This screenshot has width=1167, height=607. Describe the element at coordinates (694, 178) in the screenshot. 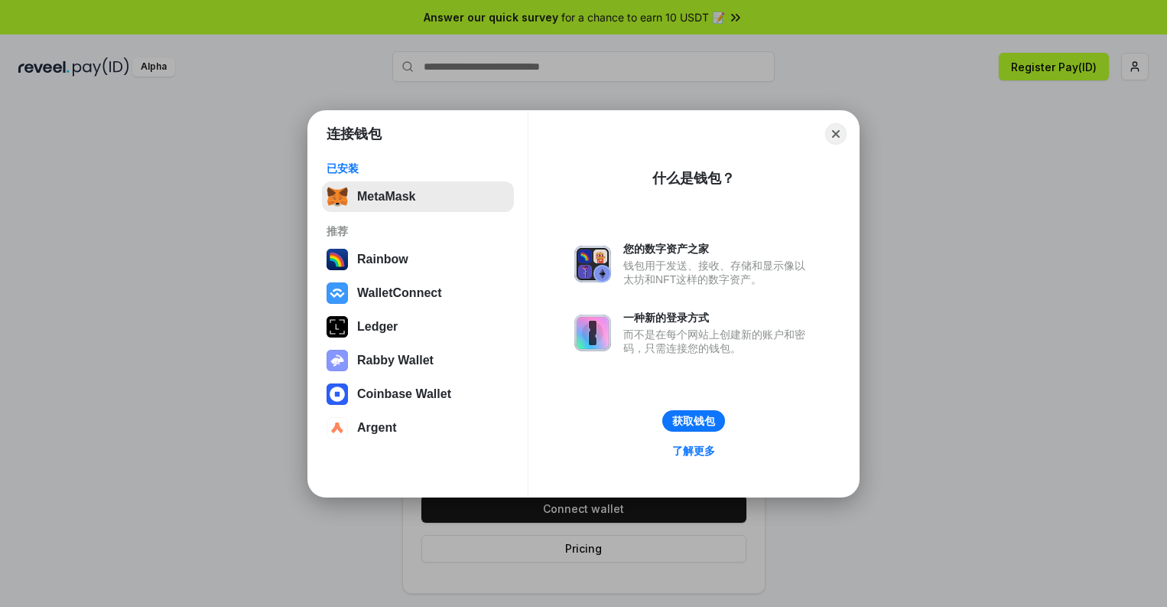

I see `div: 什么是钱包？` at that location.